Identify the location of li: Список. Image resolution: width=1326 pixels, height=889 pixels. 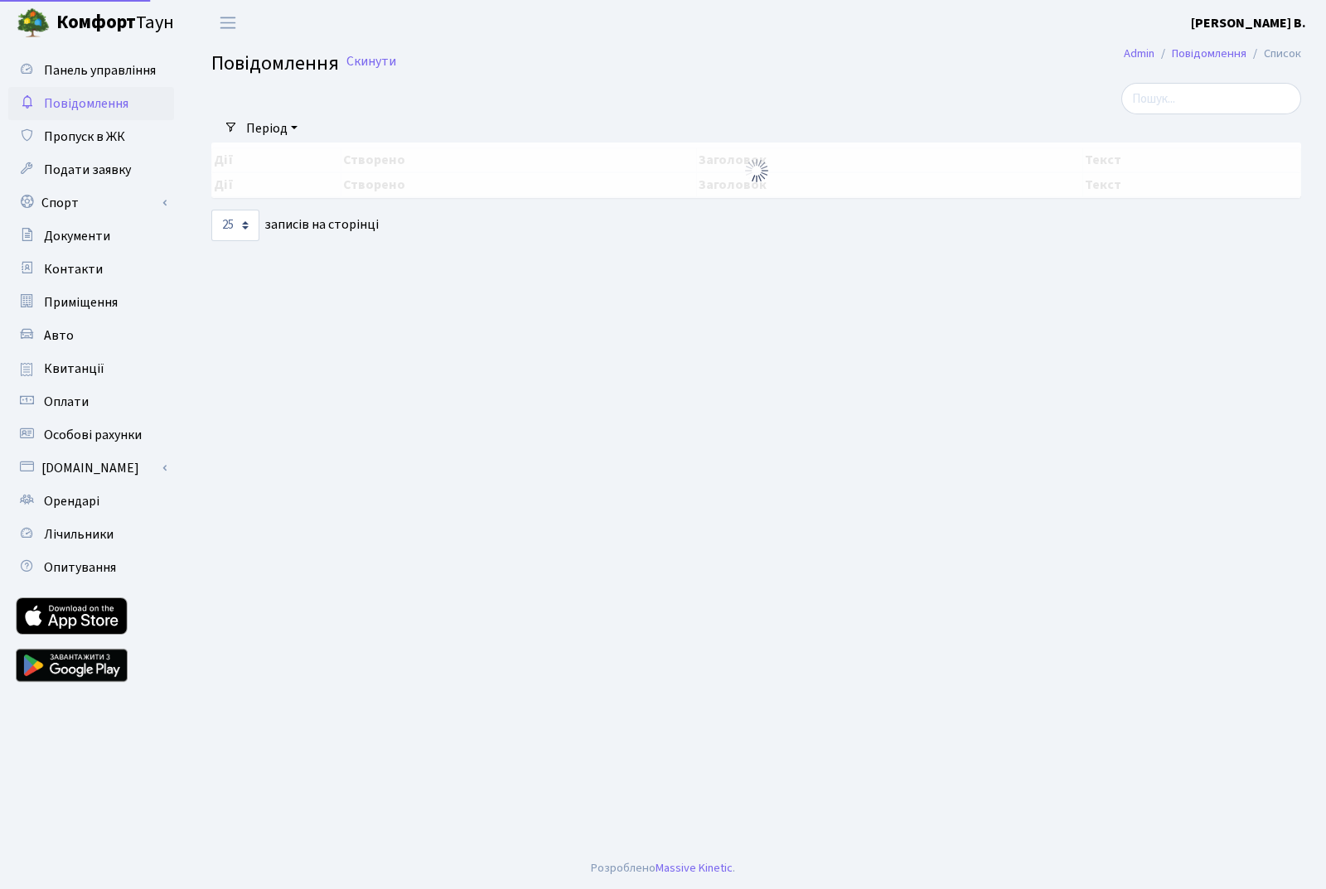
(1274, 54).